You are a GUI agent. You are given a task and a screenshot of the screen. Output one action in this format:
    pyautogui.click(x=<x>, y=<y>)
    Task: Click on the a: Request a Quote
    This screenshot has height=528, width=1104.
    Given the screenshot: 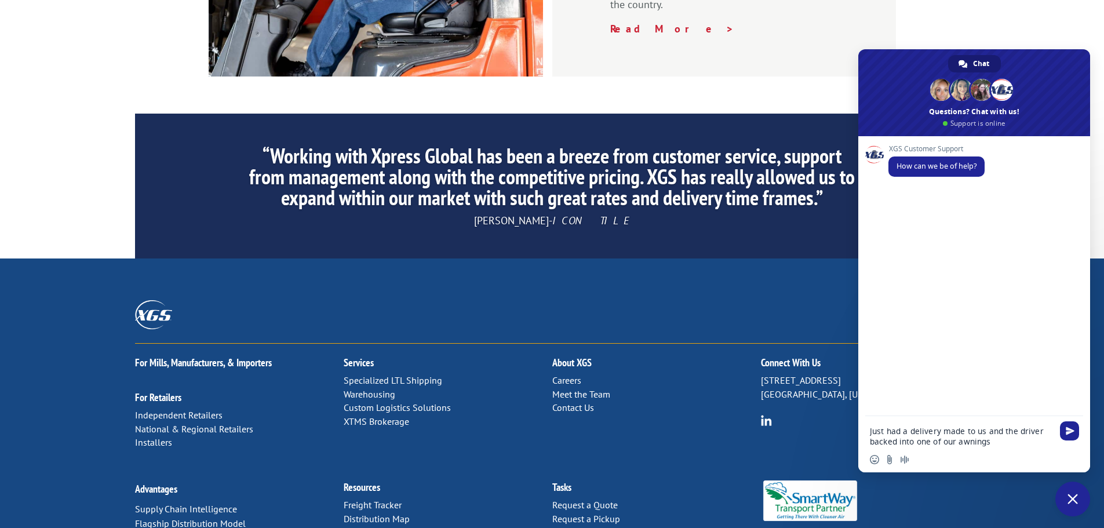 What is the action you would take?
    pyautogui.click(x=585, y=505)
    